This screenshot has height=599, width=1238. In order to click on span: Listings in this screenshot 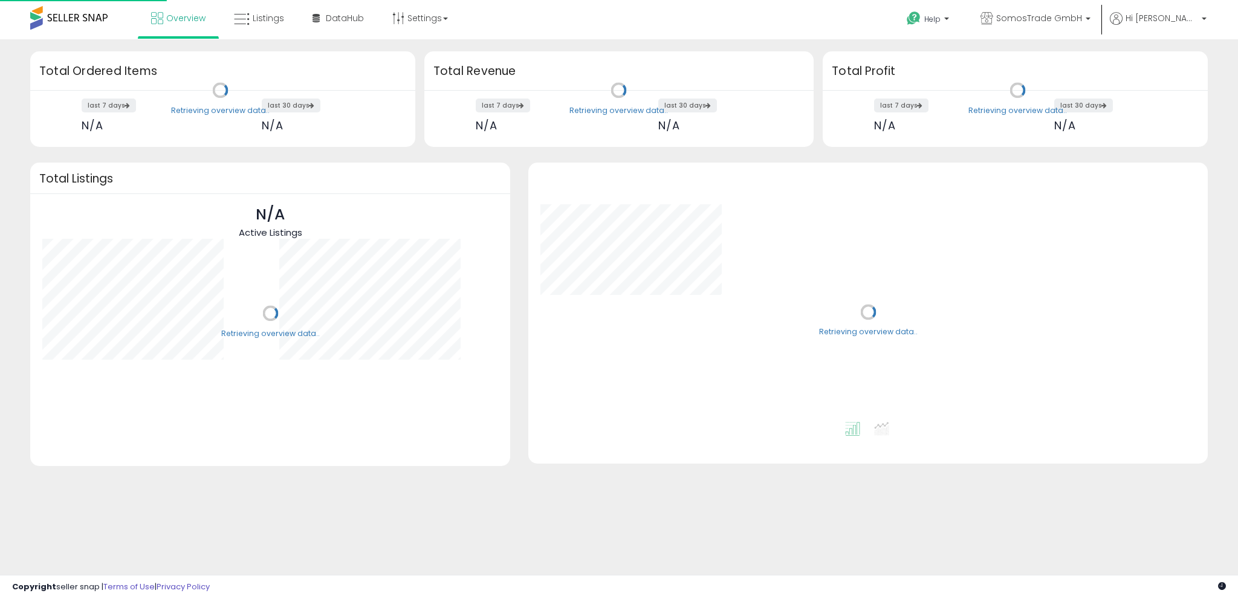, I will do `click(268, 18)`.